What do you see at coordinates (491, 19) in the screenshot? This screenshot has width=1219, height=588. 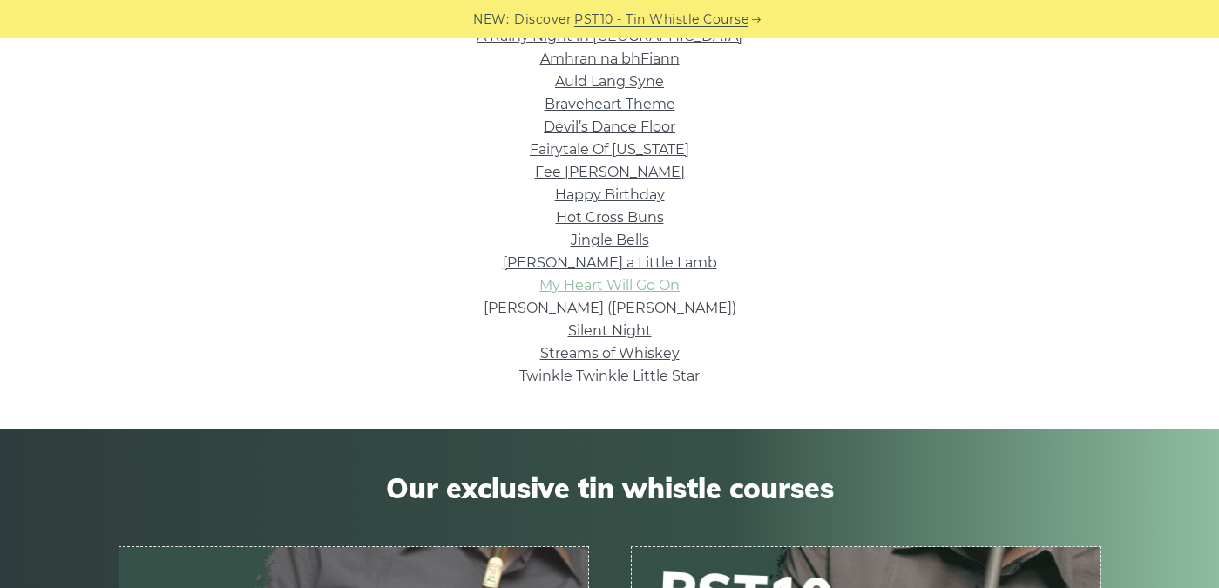 I see `span: NEW:` at bounding box center [491, 19].